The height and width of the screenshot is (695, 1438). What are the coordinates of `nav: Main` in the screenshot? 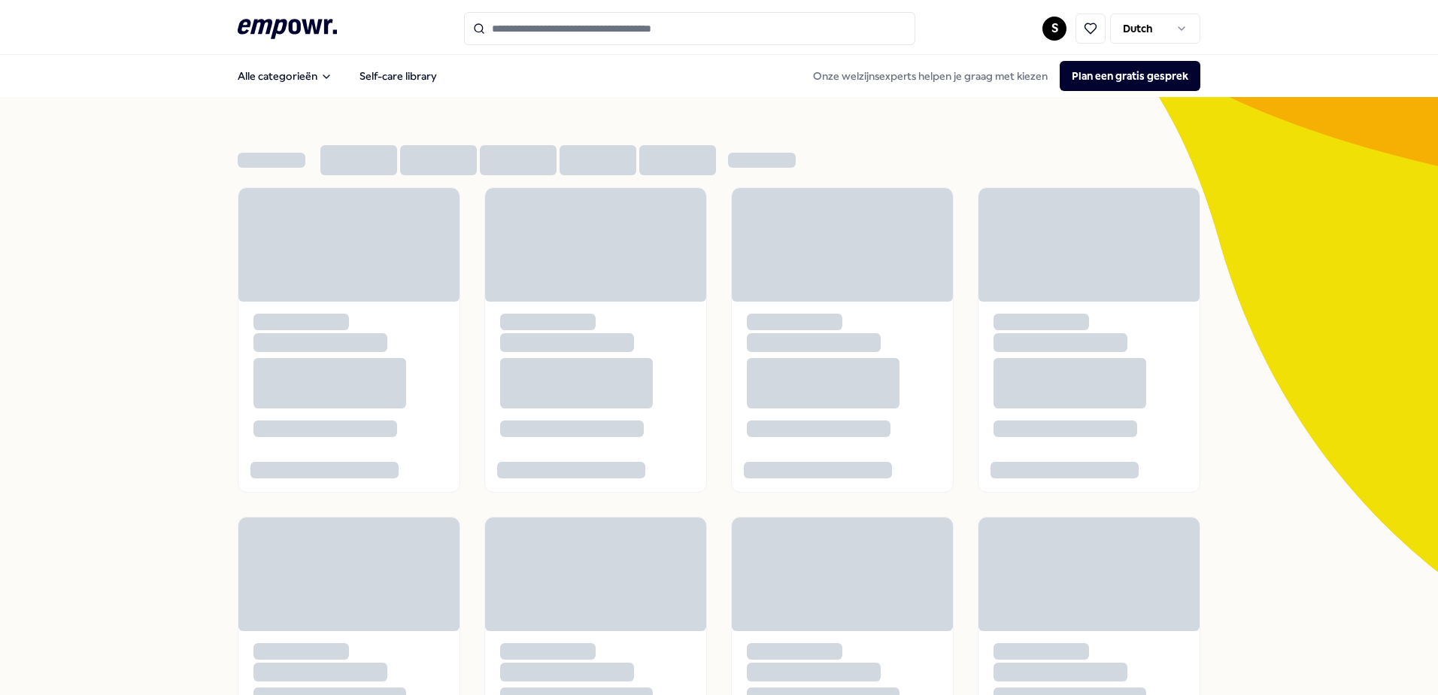 It's located at (337, 76).